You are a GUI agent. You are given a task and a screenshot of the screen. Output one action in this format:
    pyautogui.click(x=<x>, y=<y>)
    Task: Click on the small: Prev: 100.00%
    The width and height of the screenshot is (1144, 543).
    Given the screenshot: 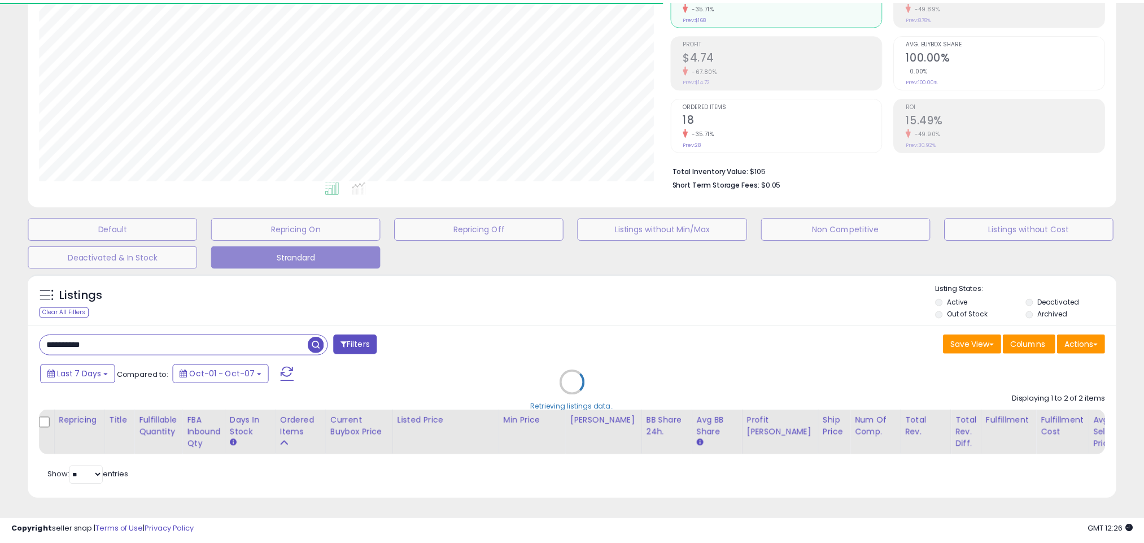 What is the action you would take?
    pyautogui.click(x=932, y=81)
    